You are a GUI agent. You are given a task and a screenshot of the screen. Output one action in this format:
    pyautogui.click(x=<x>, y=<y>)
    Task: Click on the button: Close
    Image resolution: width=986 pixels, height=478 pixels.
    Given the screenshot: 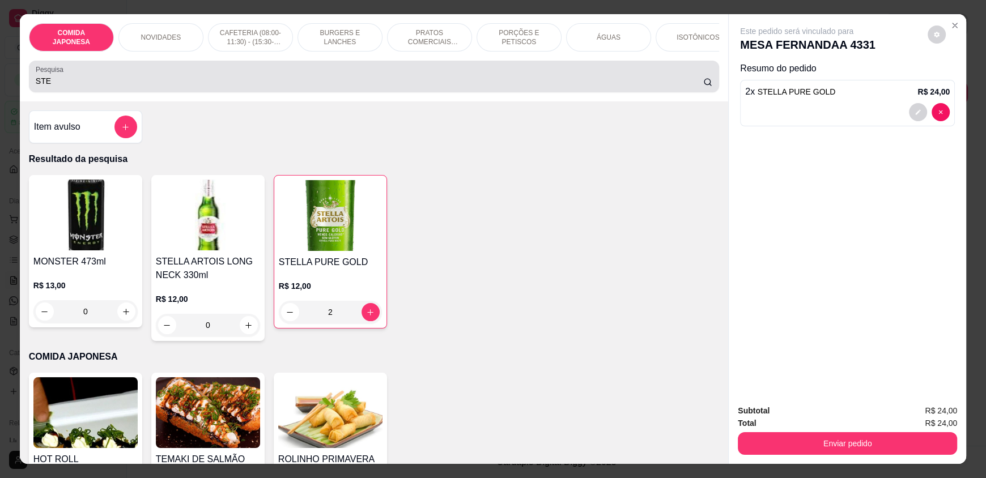 What is the action you would take?
    pyautogui.click(x=955, y=26)
    